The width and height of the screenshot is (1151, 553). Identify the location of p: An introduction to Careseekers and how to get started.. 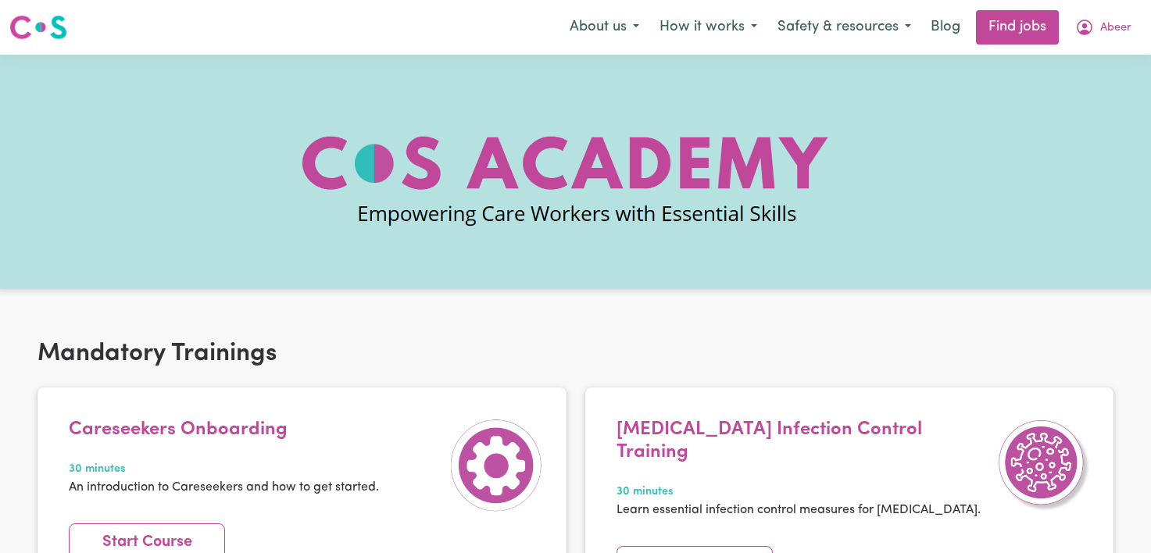
(224, 488).